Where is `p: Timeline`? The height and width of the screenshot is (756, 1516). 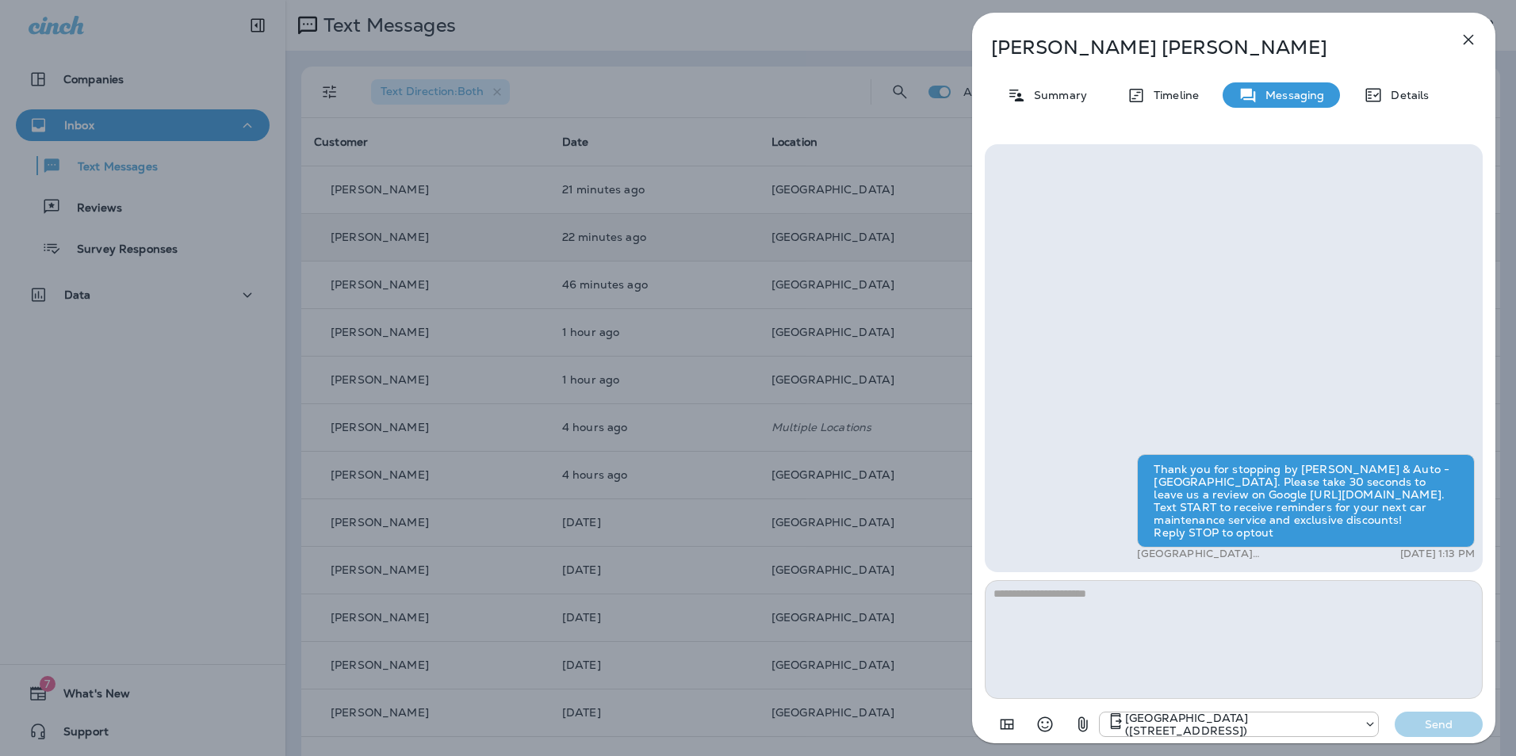 p: Timeline is located at coordinates (1172, 95).